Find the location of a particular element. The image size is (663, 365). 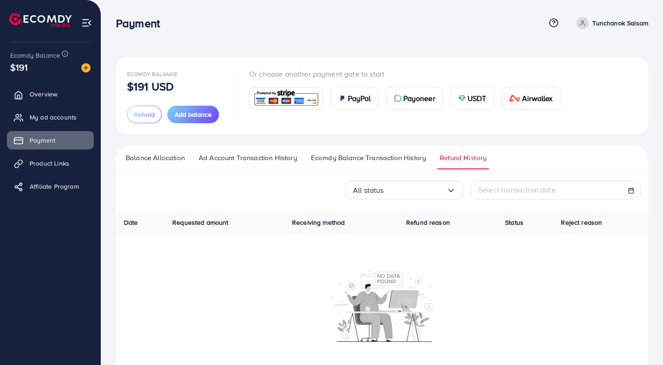

span: Affiliate Program is located at coordinates (54, 187).